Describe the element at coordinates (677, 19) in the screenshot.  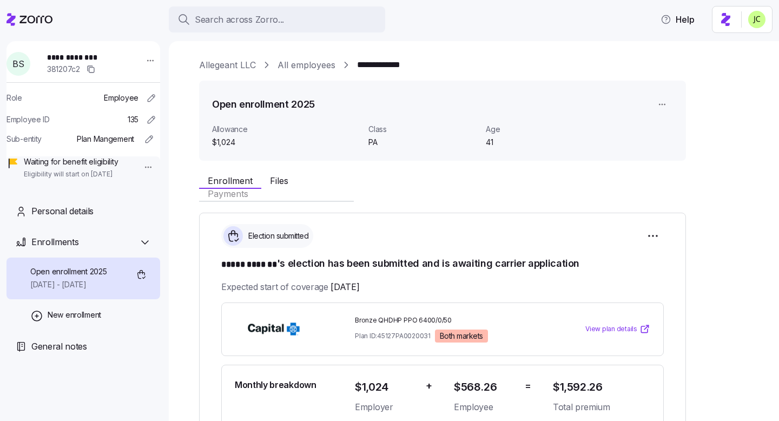
I see `span: Help` at that location.